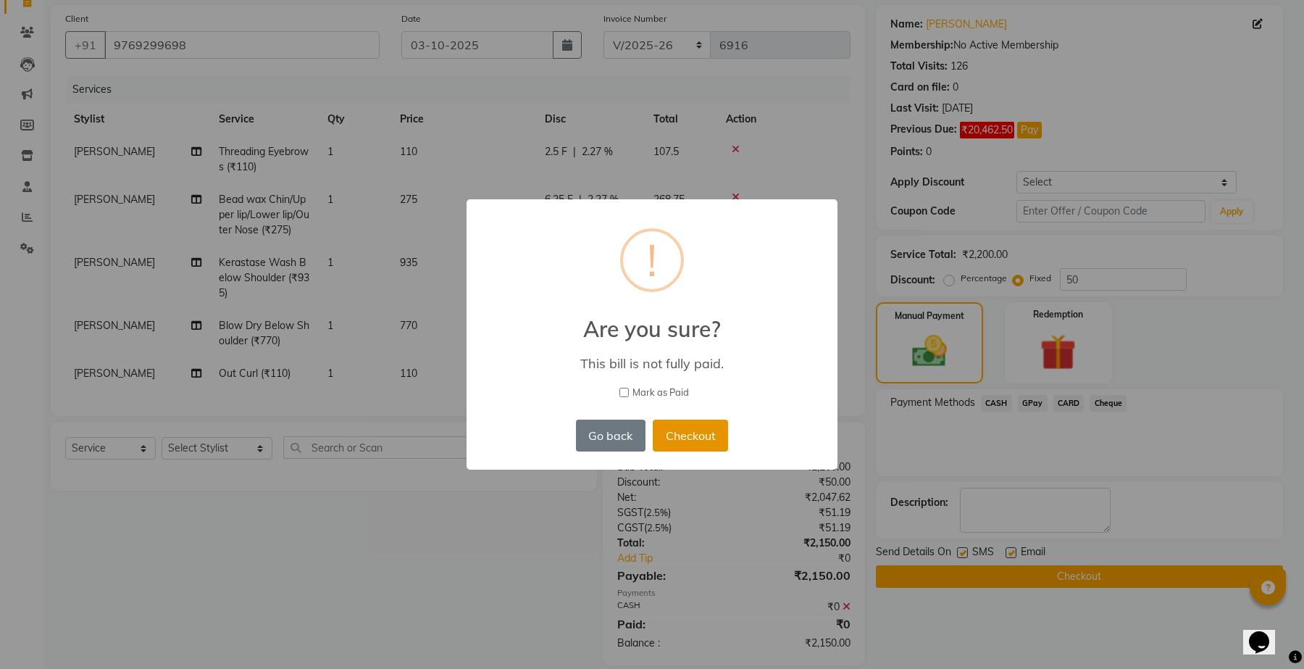 The width and height of the screenshot is (1304, 669). What do you see at coordinates (624, 392) in the screenshot?
I see `input: Mark as Paid` at bounding box center [624, 392].